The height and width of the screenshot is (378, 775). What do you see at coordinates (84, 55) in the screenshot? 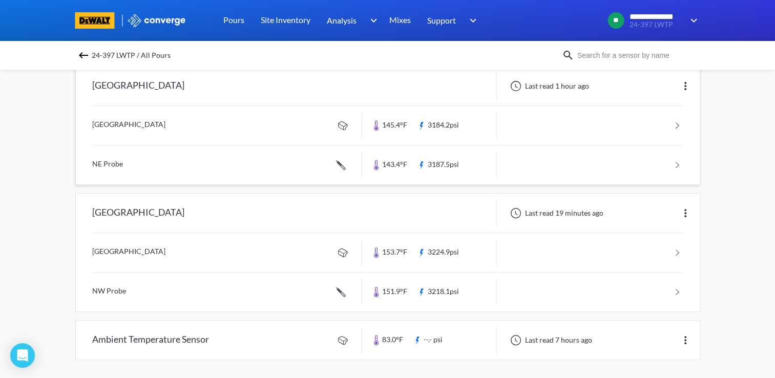
I see `img: backspace.svg` at bounding box center [84, 55].